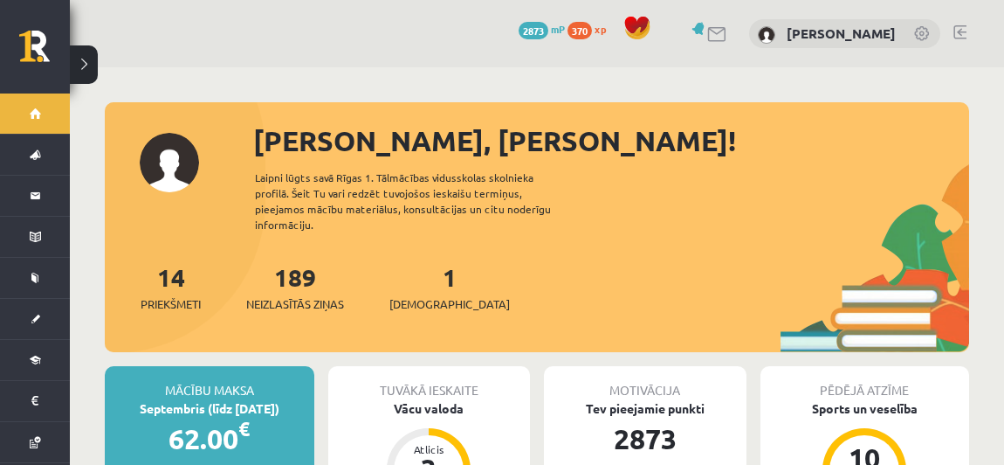  Describe the element at coordinates (767, 35) in the screenshot. I see `img: Kjāra Paula Želubovska` at that location.